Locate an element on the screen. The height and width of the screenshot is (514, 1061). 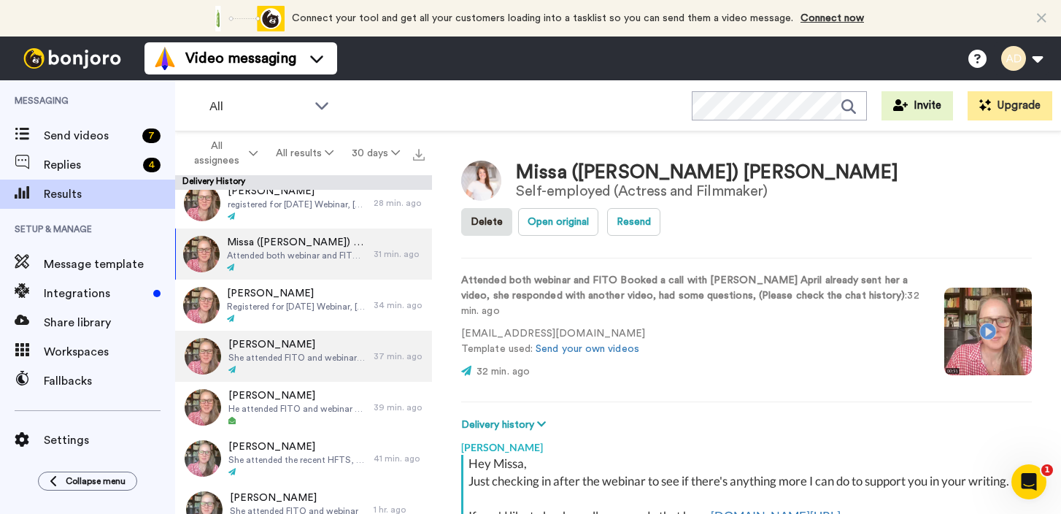
button: Collapse menu is located at coordinates (88, 481).